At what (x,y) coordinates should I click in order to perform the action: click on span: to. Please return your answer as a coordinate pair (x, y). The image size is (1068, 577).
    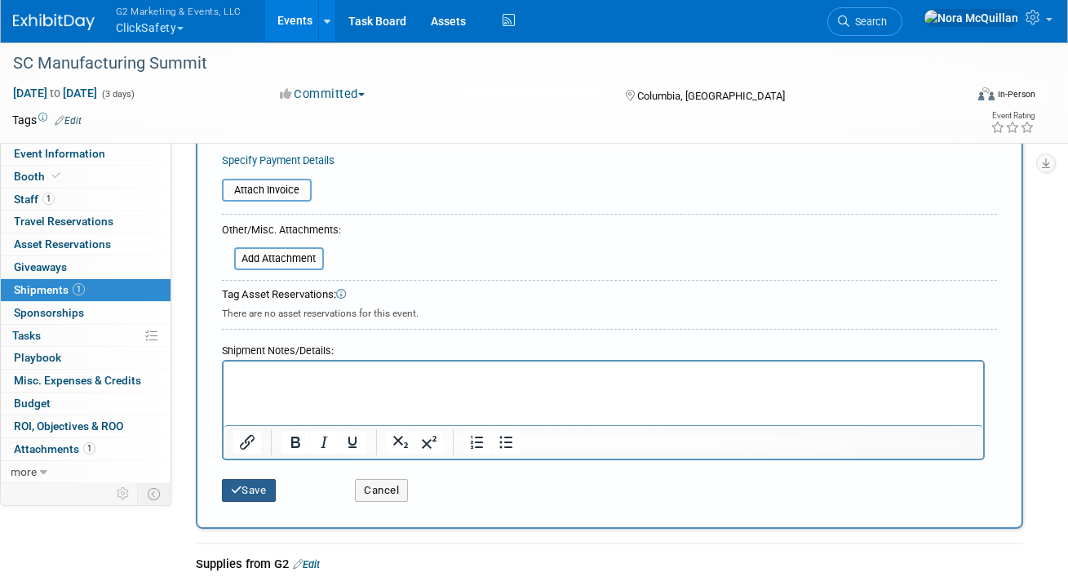
    Looking at the image, I should click on (55, 93).